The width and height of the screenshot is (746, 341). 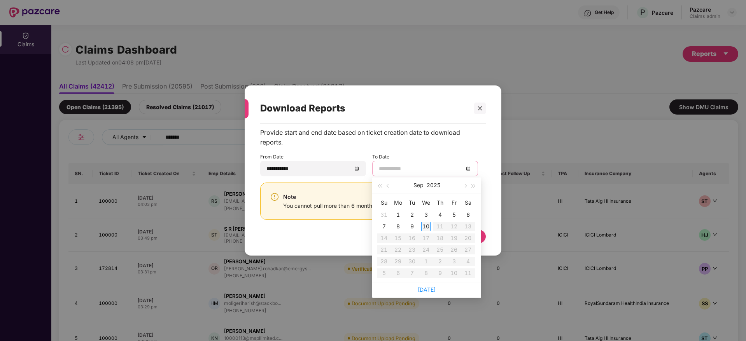 What do you see at coordinates (313, 165) in the screenshot?
I see `div: From Date` at bounding box center [313, 165].